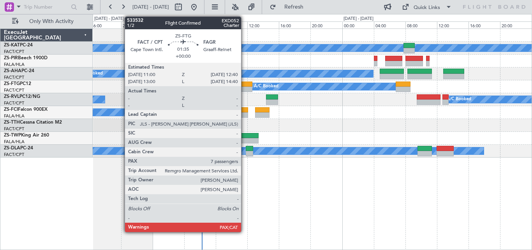  I want to click on button: Only With Activity, so click(46, 21).